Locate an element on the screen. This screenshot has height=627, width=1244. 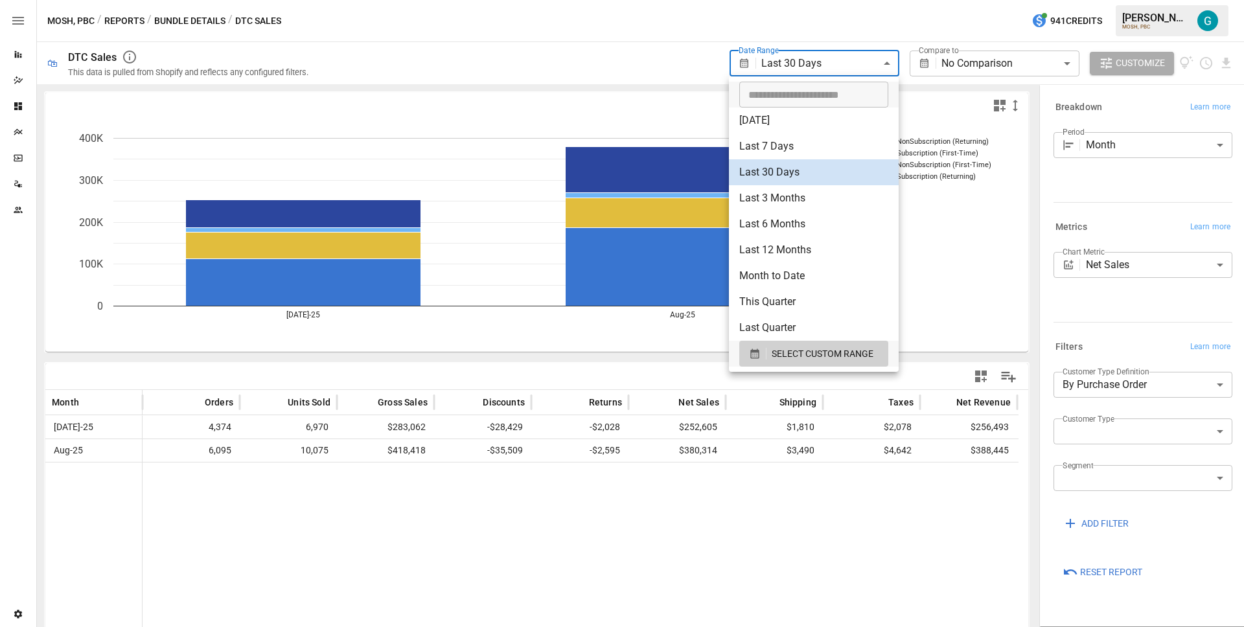
li: Last 6 Months is located at coordinates (814, 224).